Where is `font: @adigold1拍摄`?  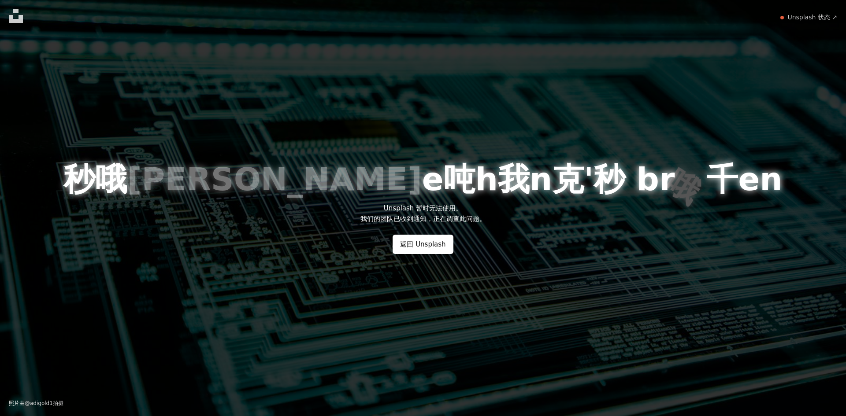
font: @adigold1拍摄 is located at coordinates (44, 404).